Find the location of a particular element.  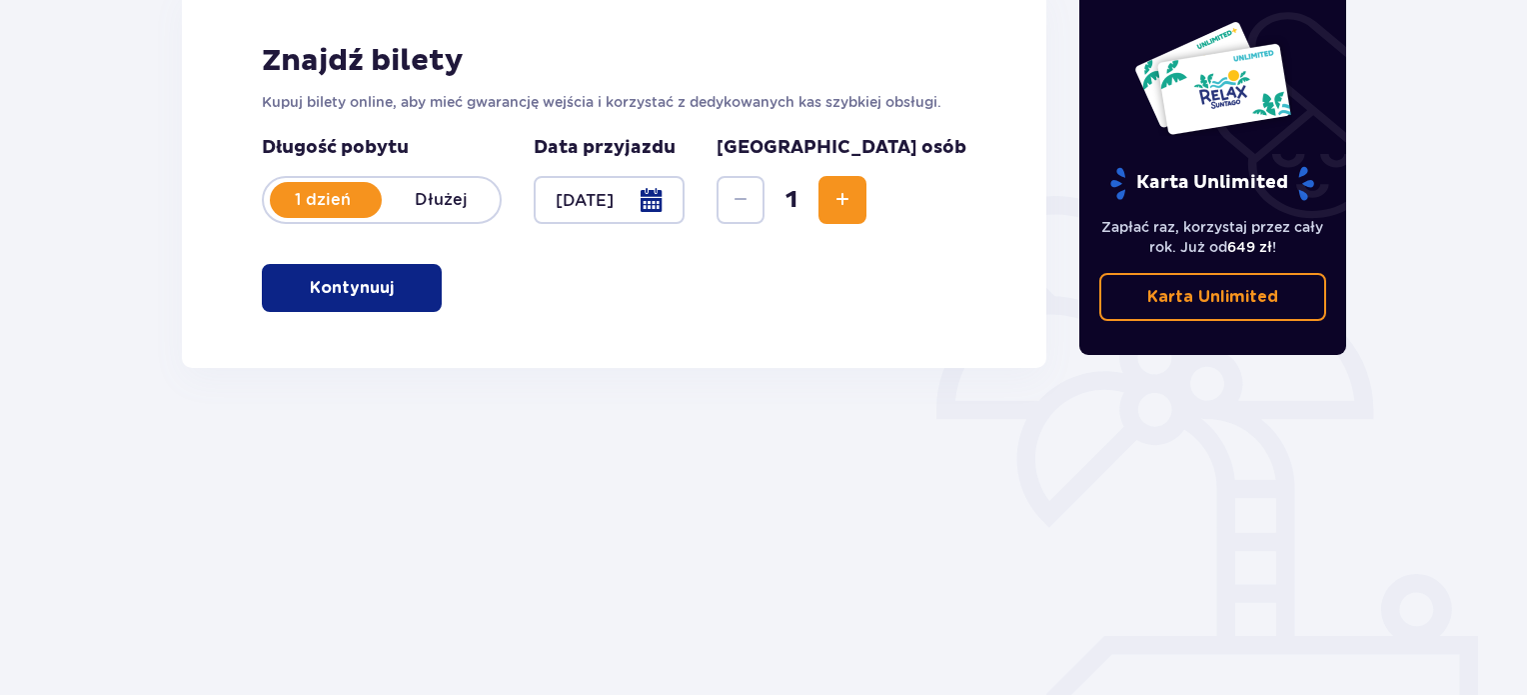

p: Dłużej is located at coordinates (441, 200).